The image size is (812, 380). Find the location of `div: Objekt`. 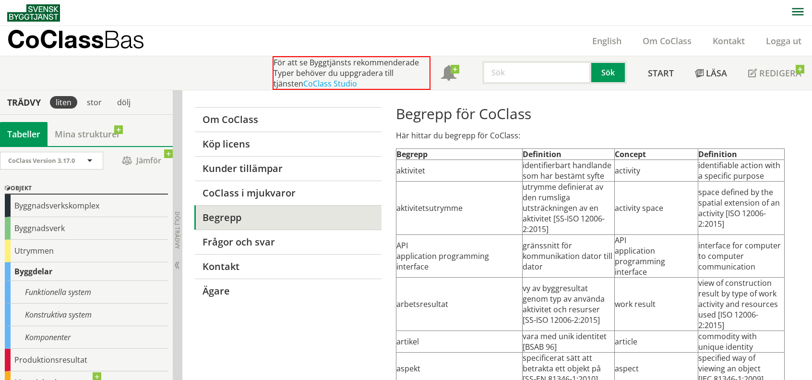

div: Objekt is located at coordinates (86, 189).